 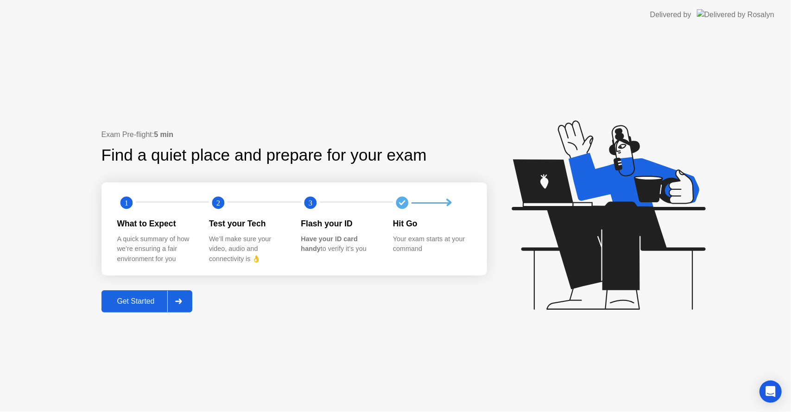 I want to click on button: Get Started, so click(x=147, y=302).